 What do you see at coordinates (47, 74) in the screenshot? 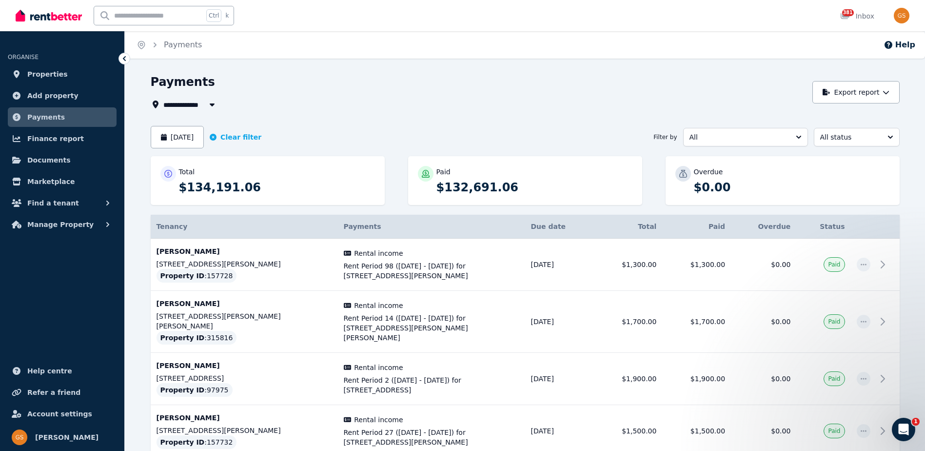
I see `span: Properties` at bounding box center [47, 74].